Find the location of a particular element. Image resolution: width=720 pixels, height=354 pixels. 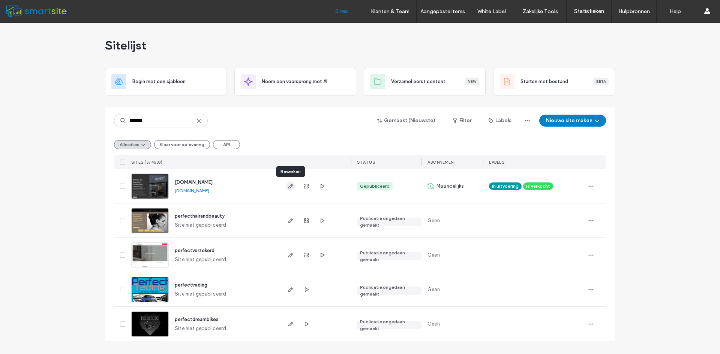

span: Abonnement is located at coordinates (442, 162).